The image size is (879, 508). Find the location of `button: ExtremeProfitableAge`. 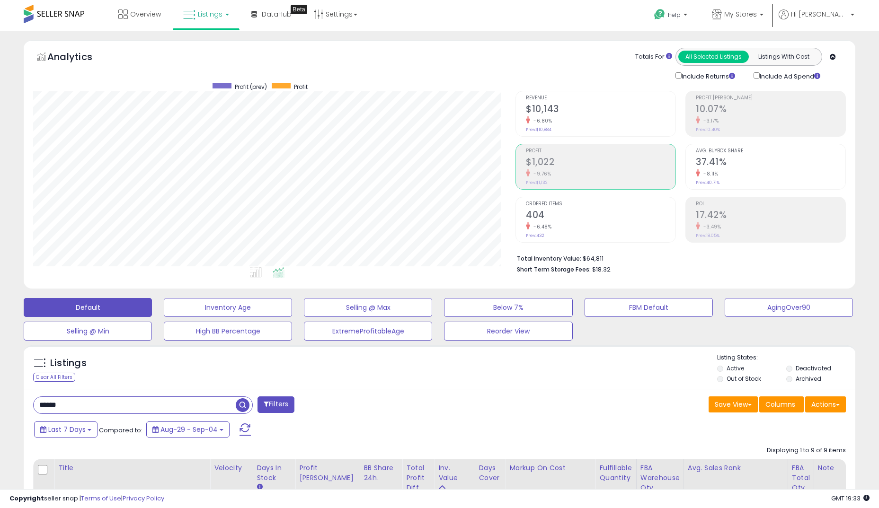

button: ExtremeProfitableAge is located at coordinates (368, 331).